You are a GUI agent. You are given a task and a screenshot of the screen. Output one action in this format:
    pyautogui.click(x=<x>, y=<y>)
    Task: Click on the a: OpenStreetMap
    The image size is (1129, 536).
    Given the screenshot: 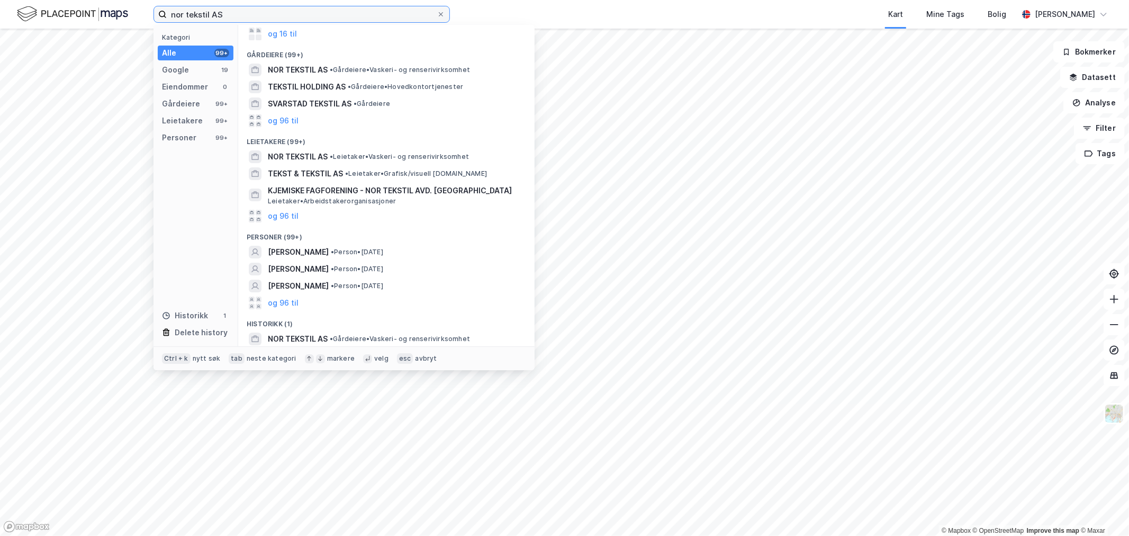 What is the action you would take?
    pyautogui.click(x=998, y=530)
    